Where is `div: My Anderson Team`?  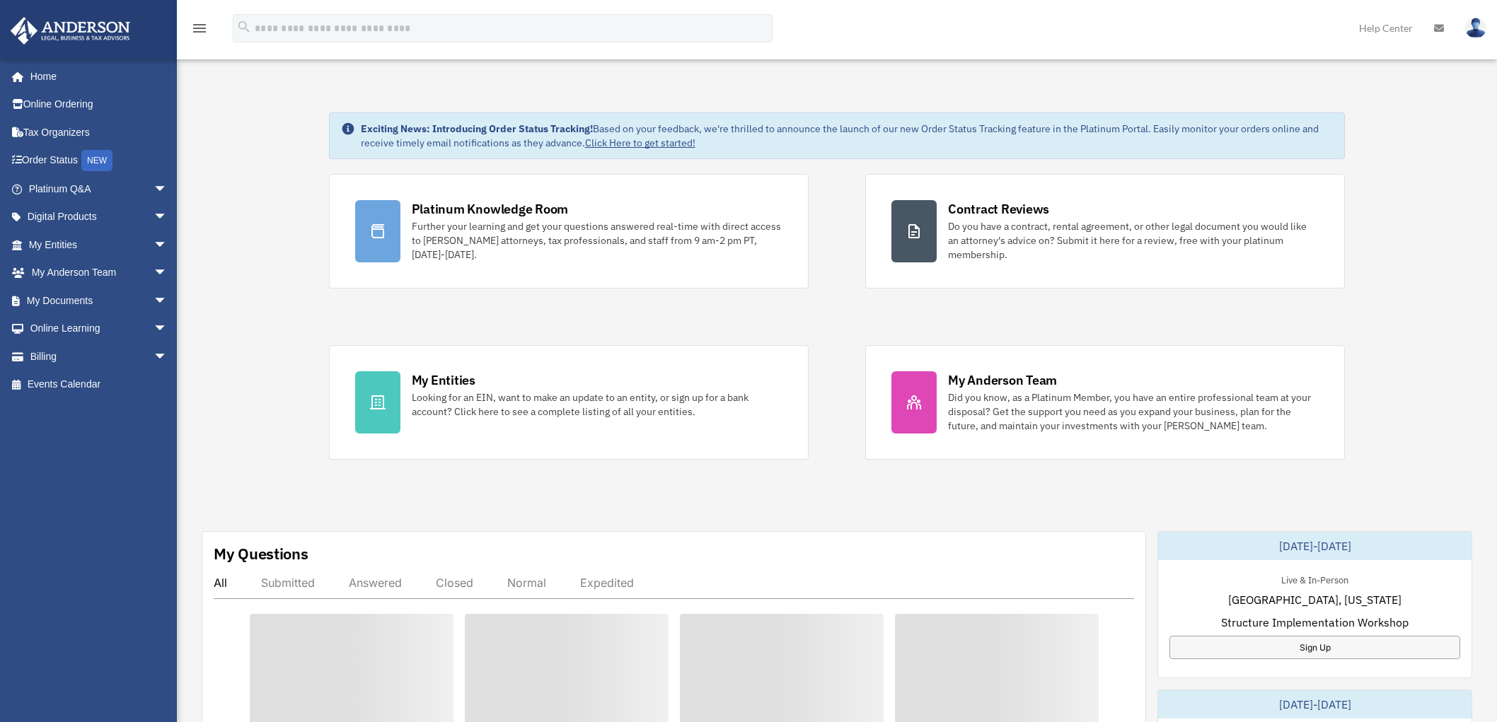 div: My Anderson Team is located at coordinates (1002, 380).